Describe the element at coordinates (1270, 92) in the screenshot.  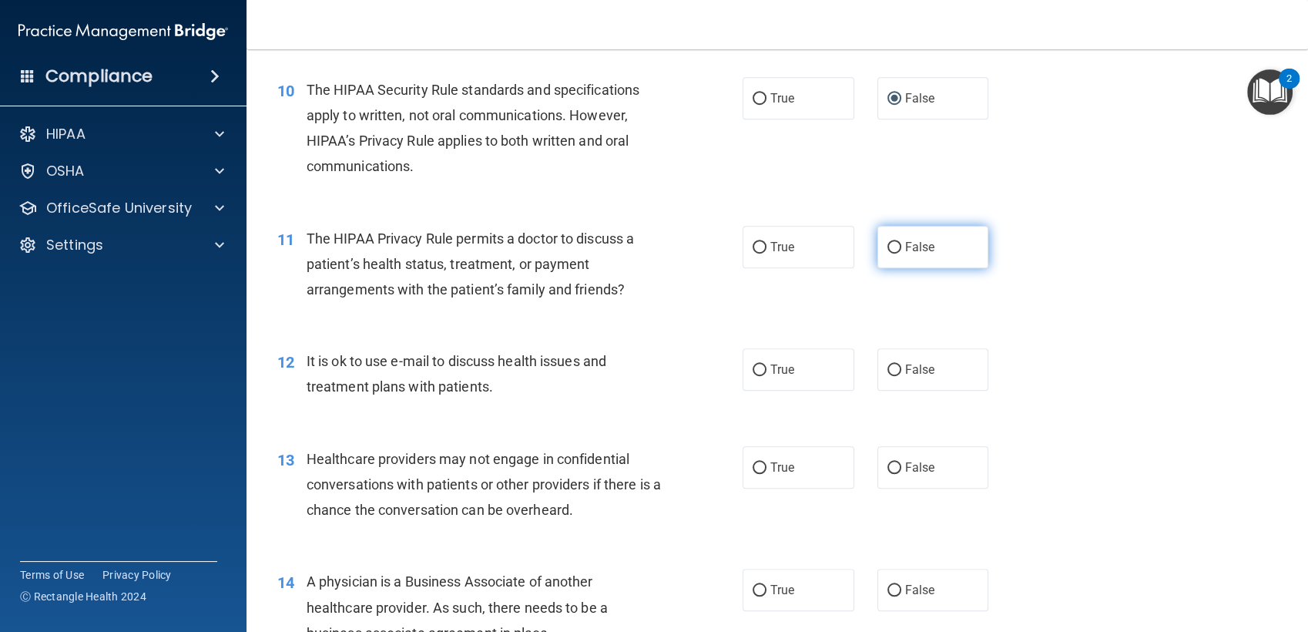
I see `button: Open Resource Center, 2 new notifications` at that location.